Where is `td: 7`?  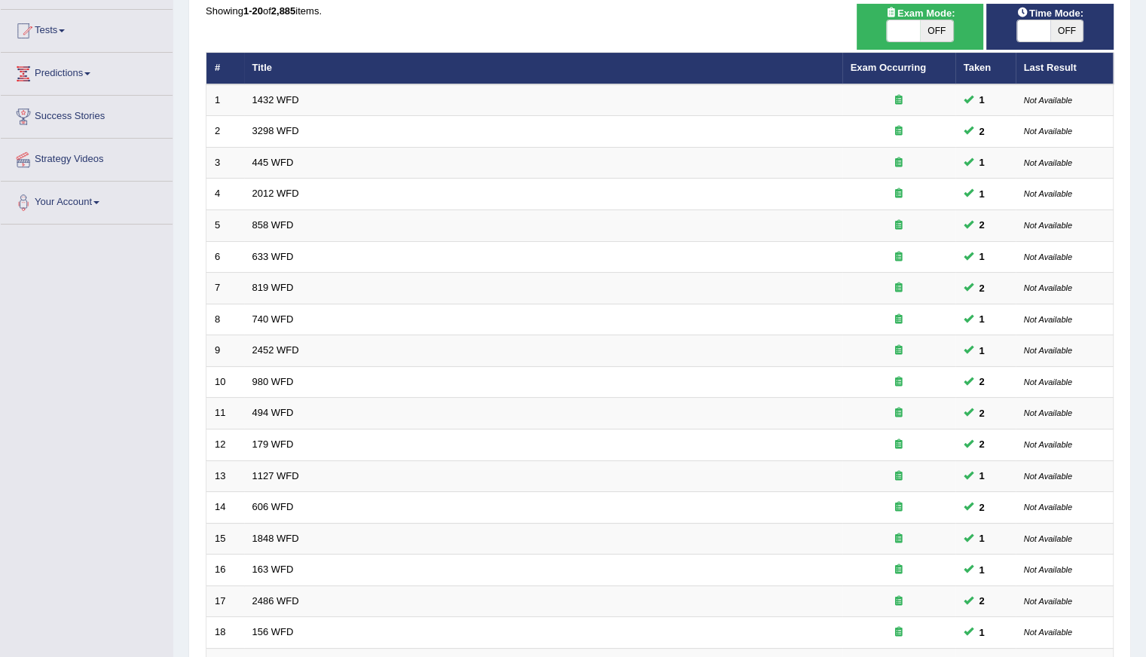 td: 7 is located at coordinates (225, 289).